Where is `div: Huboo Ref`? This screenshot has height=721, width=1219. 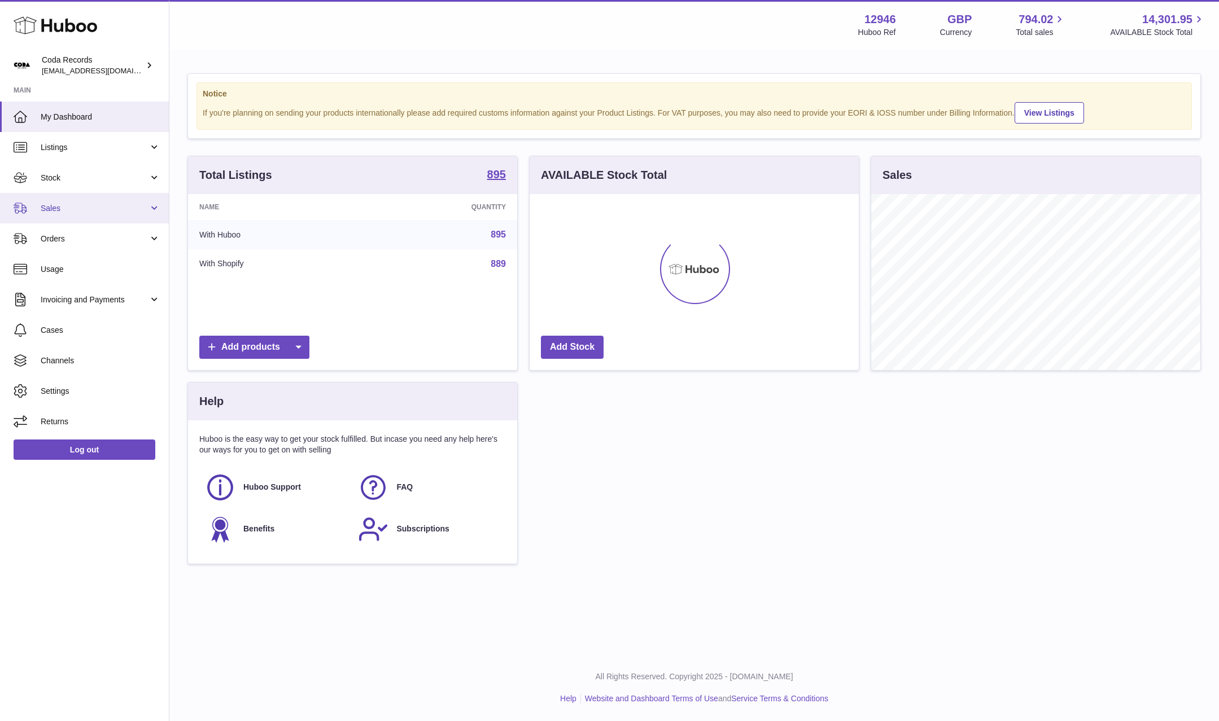 div: Huboo Ref is located at coordinates (877, 32).